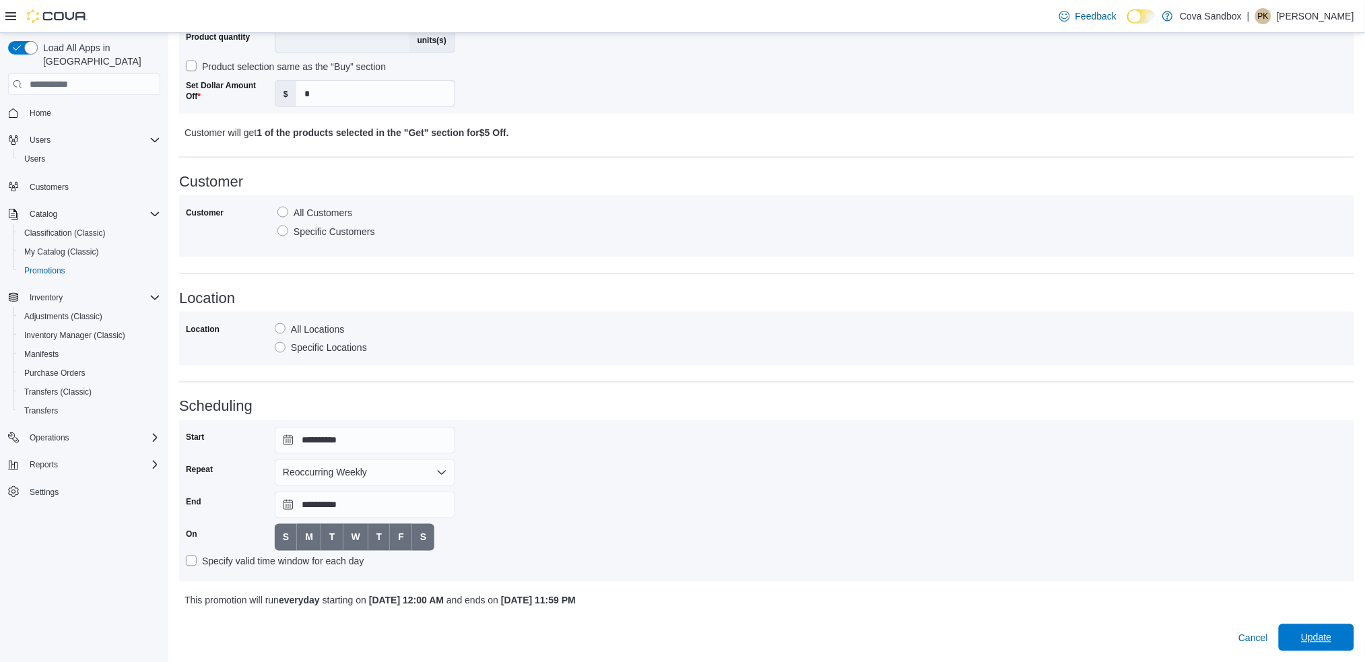 The height and width of the screenshot is (662, 1365). I want to click on span: T, so click(379, 537).